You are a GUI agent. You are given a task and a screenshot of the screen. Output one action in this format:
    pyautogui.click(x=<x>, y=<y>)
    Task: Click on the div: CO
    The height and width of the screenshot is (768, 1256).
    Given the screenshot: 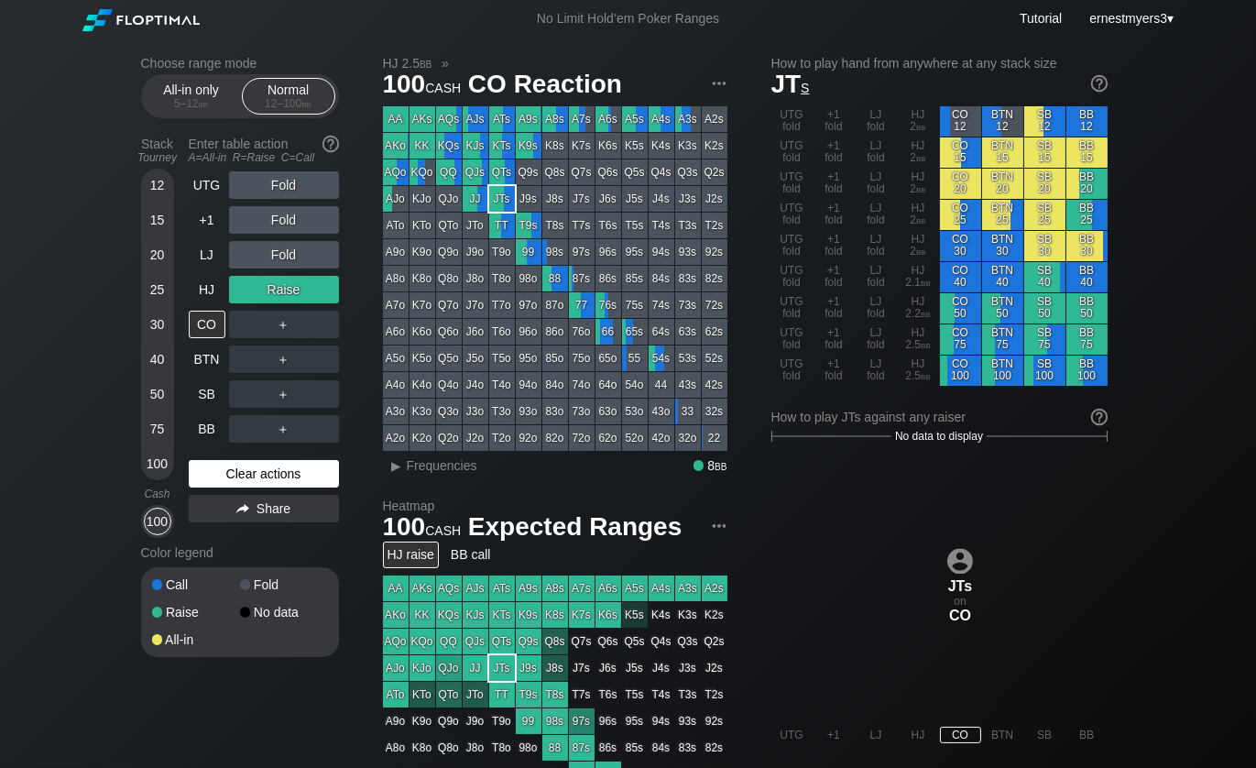 What is the action you would take?
    pyautogui.click(x=207, y=324)
    